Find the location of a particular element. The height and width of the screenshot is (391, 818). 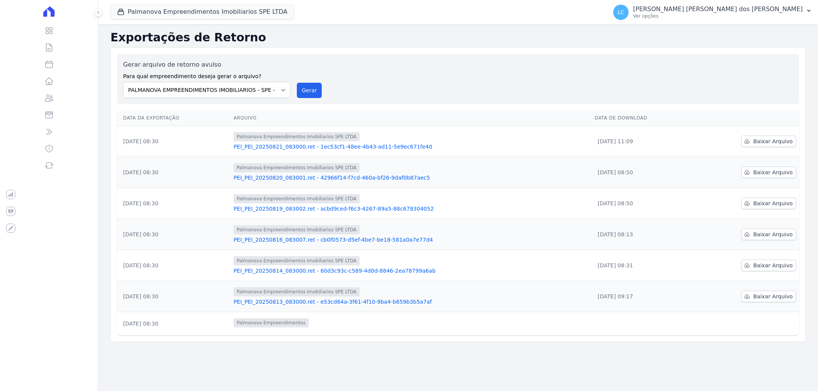

label: Gerar arquivo de retorno avulso is located at coordinates (207, 65).